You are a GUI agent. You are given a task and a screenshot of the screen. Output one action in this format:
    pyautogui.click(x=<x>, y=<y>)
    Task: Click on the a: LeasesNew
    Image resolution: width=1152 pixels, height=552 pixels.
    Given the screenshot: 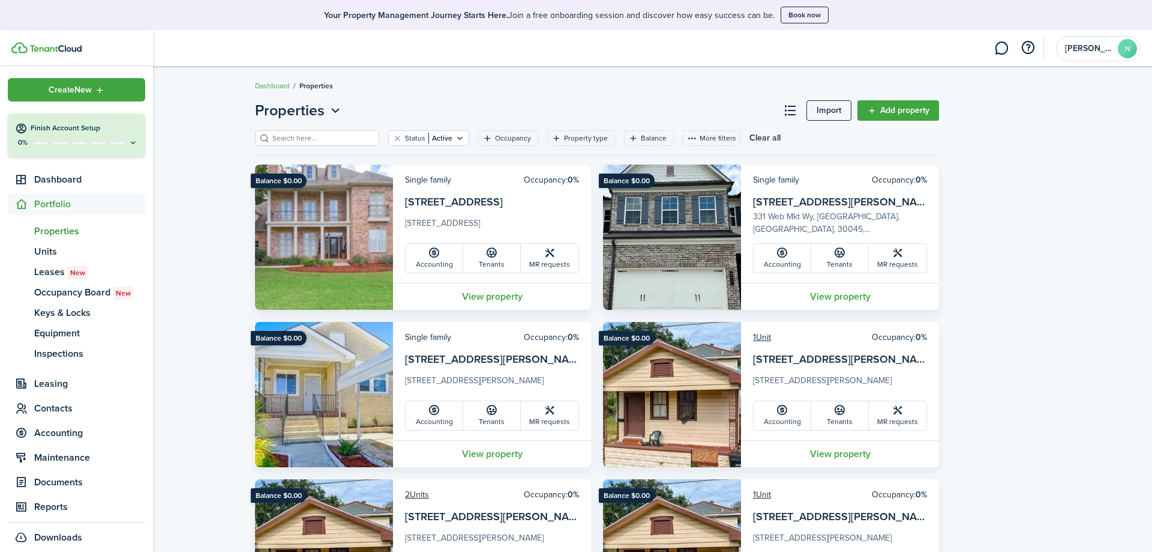 What is the action you would take?
    pyautogui.click(x=76, y=272)
    